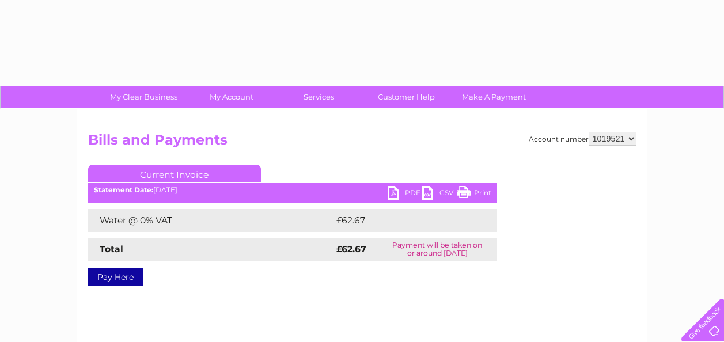  Describe the element at coordinates (115, 277) in the screenshot. I see `a: Pay Here` at that location.